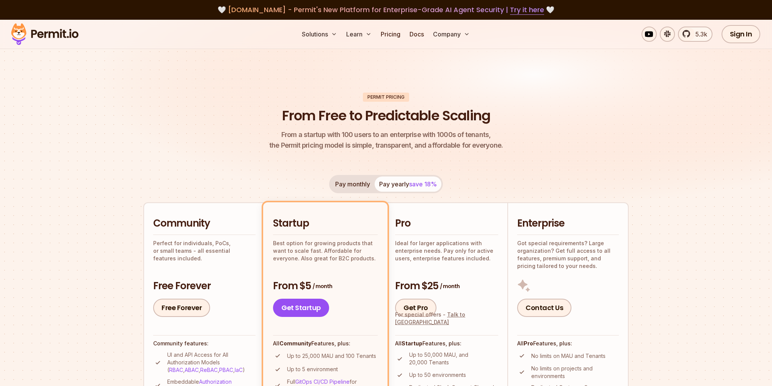 This screenshot has height=386, width=772. Describe the element at coordinates (416, 307) in the screenshot. I see `a: Get Pro` at that location.